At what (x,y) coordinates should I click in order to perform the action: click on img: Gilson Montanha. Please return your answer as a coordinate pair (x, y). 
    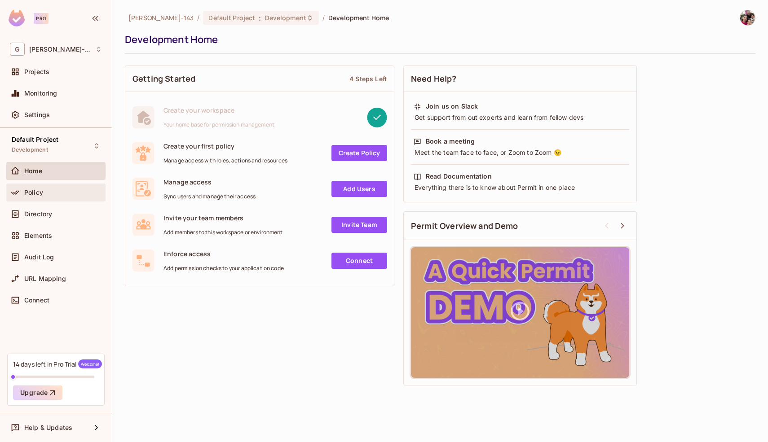
    Looking at the image, I should click on (747, 18).